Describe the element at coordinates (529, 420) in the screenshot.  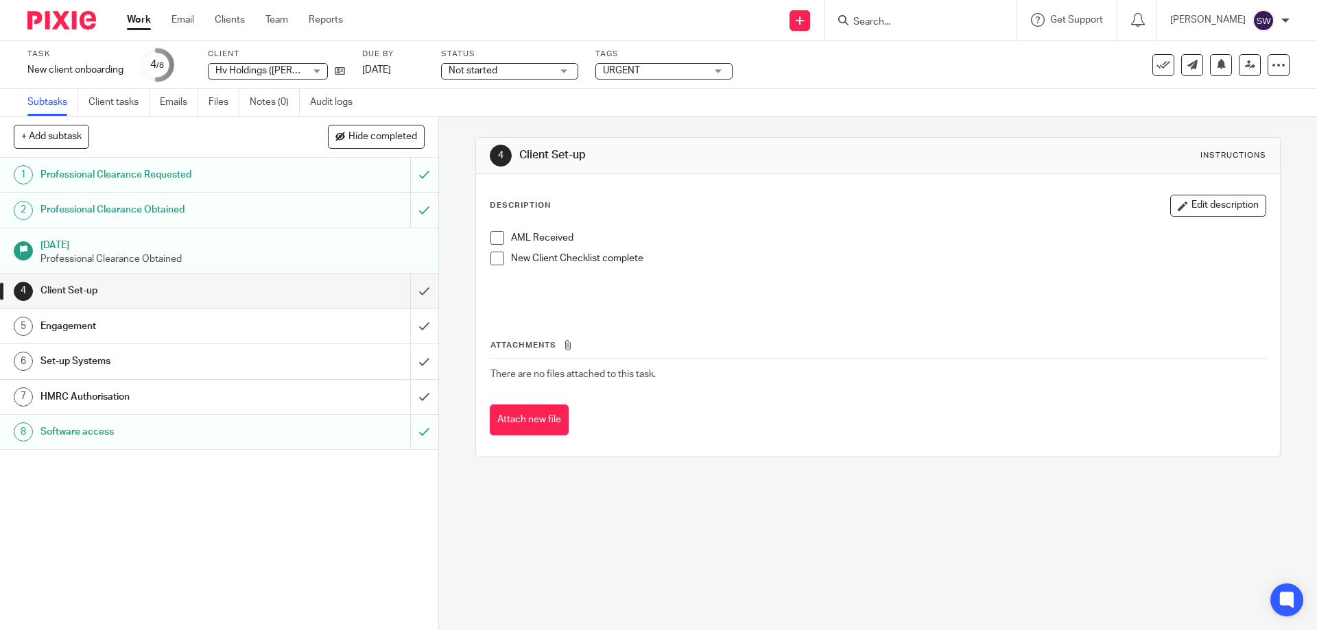
I see `button: Attach new file` at that location.